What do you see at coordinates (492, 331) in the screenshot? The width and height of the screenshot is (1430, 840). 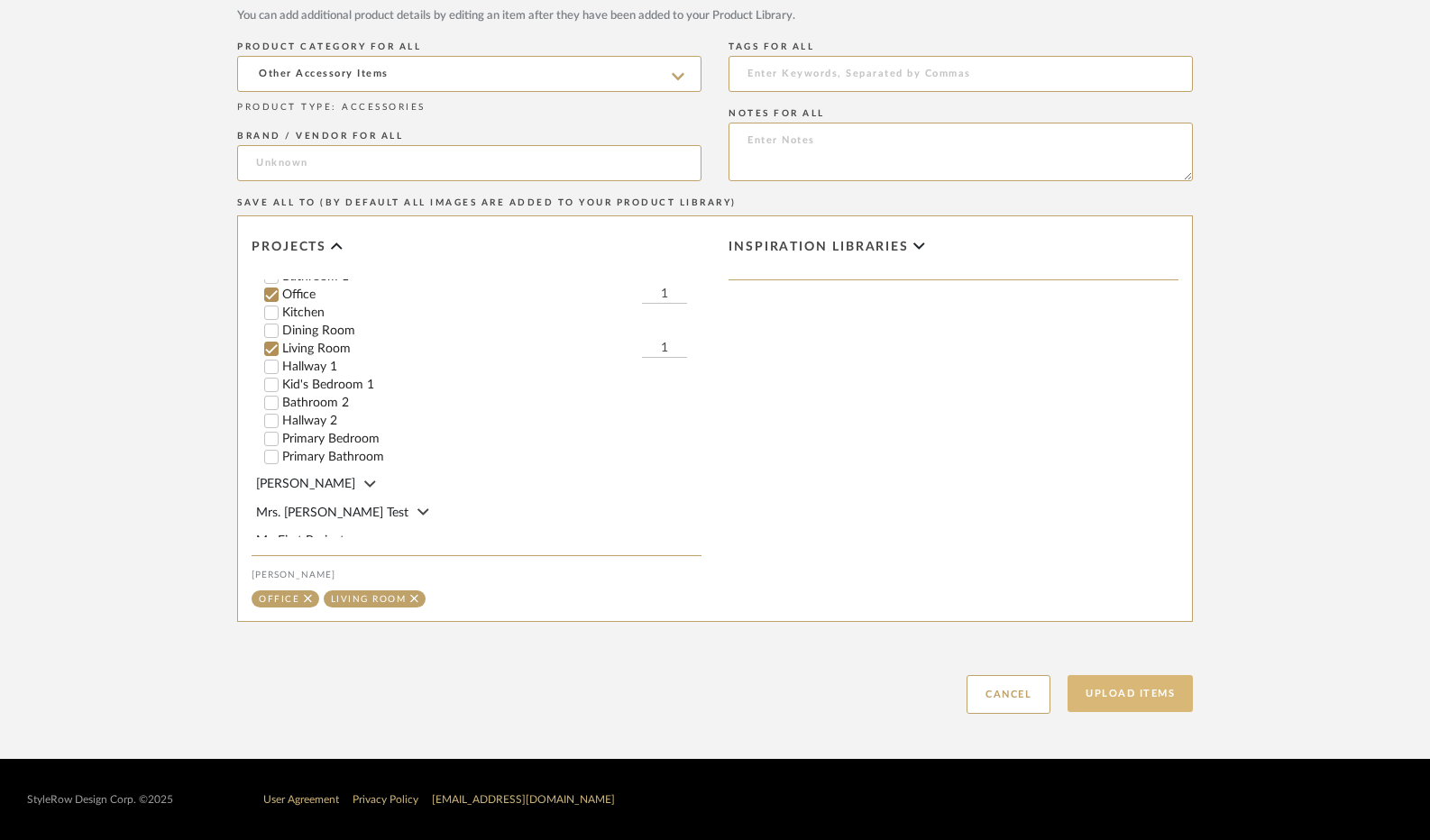 I see `label: Dining Room` at bounding box center [492, 331].